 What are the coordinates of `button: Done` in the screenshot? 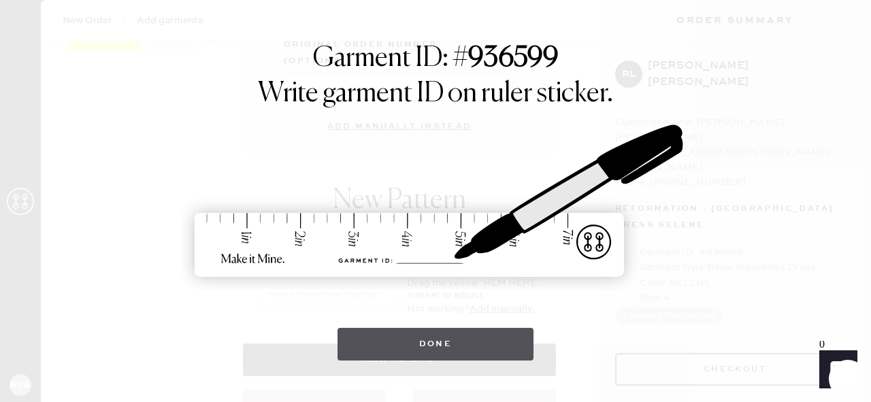 It's located at (436, 344).